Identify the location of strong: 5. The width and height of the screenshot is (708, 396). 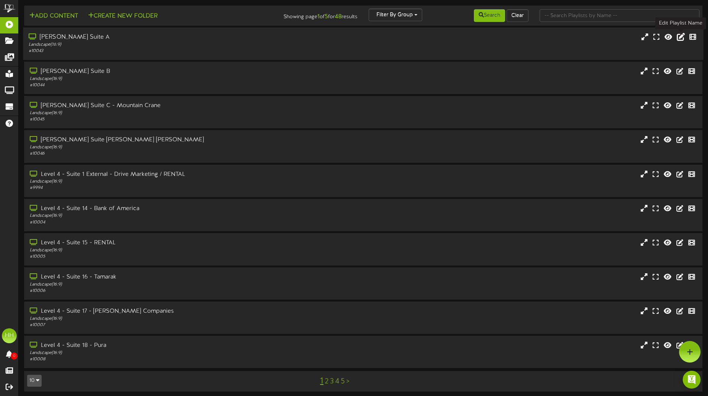
(326, 17).